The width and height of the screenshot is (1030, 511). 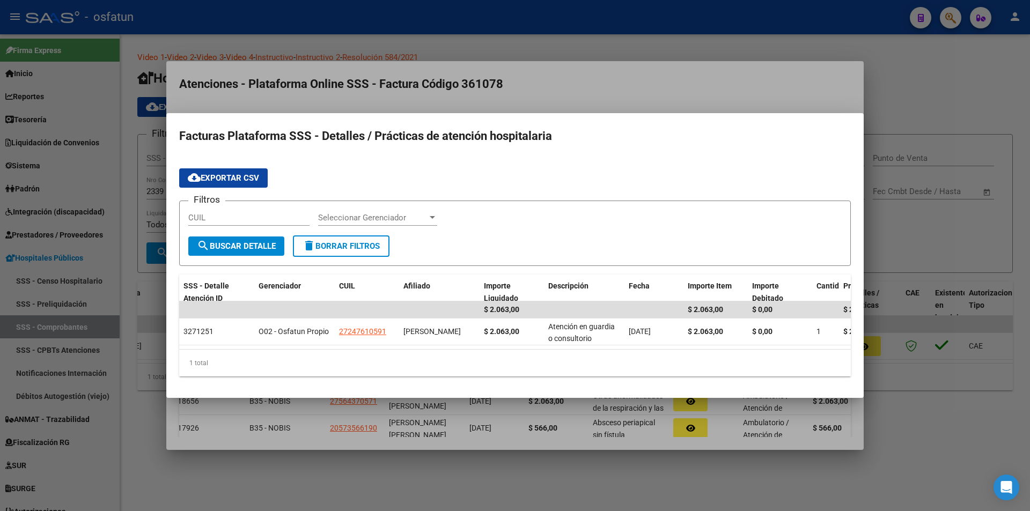 What do you see at coordinates (223, 178) in the screenshot?
I see `button: Exportar CSV` at bounding box center [223, 178].